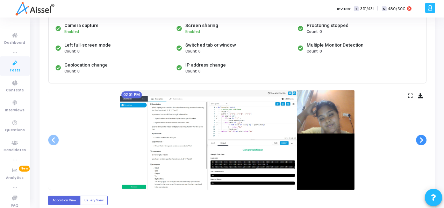  I want to click on label: Invites:, so click(344, 9).